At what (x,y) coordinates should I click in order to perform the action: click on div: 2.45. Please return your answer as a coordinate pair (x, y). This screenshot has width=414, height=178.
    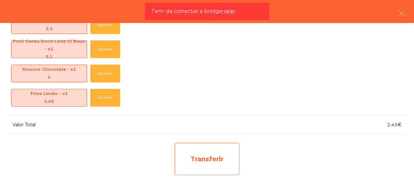
    Looking at the image, I should click on (49, 102).